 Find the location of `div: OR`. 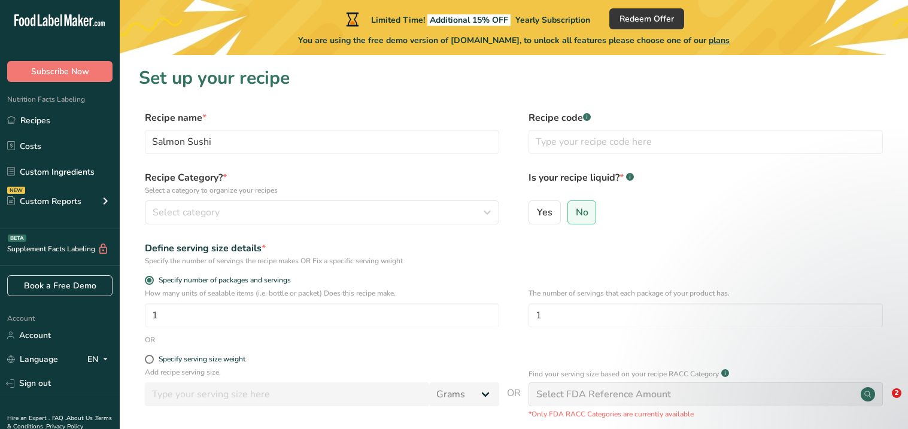

div: OR is located at coordinates (150, 340).